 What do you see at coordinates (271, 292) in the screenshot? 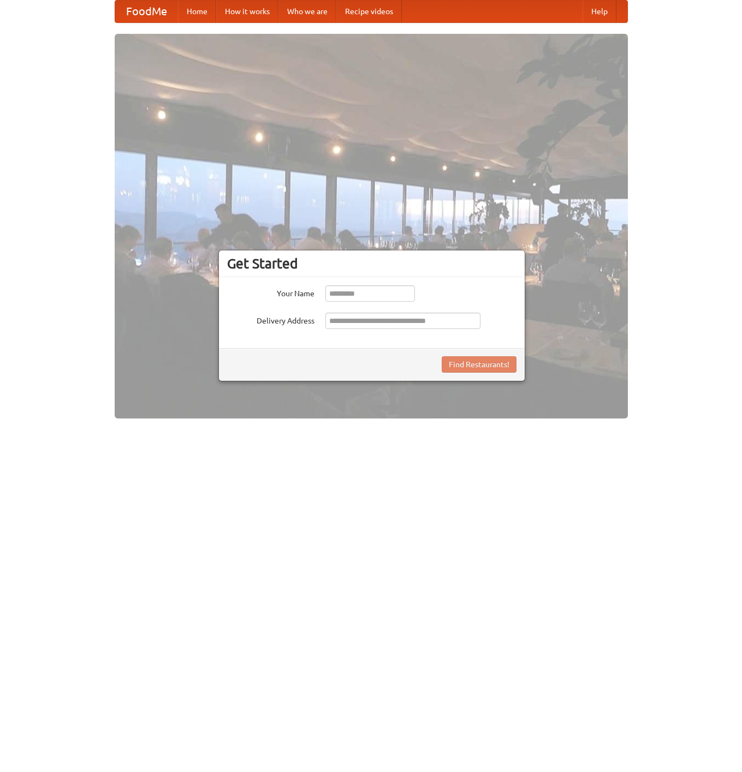
I see `label: Your Name` at bounding box center [271, 292].